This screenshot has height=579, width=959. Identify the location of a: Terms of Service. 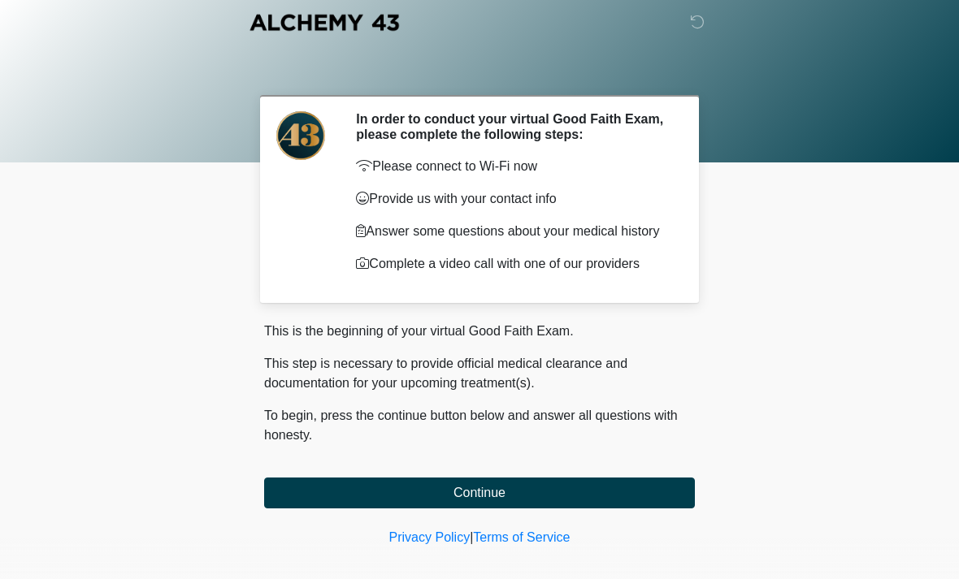
(521, 537).